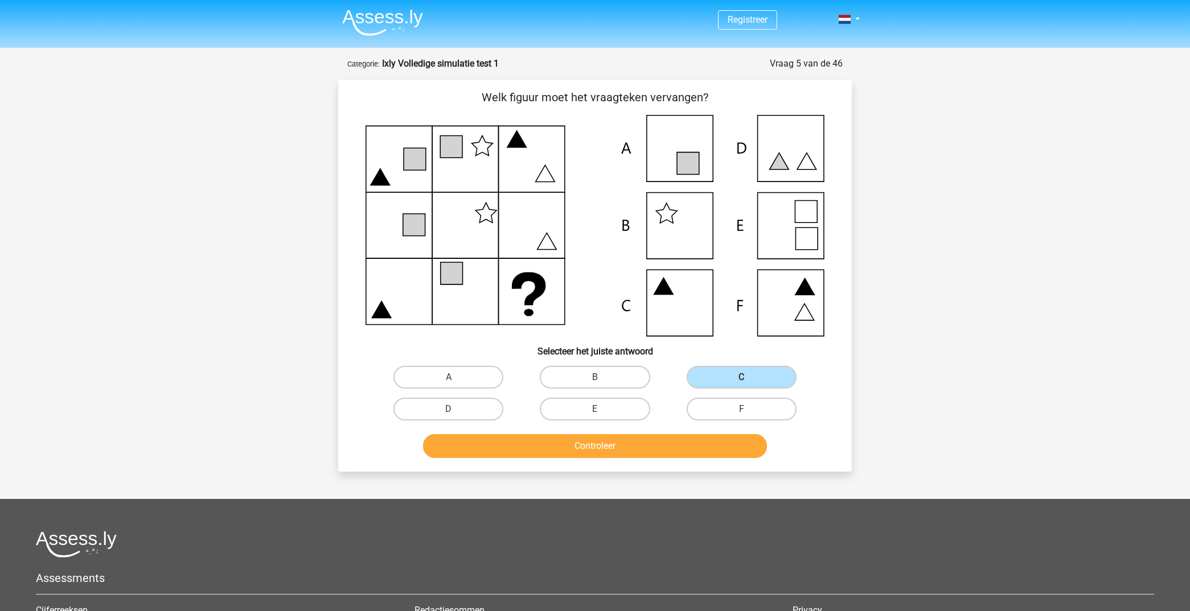 The height and width of the screenshot is (611, 1190). What do you see at coordinates (806, 64) in the screenshot?
I see `div: Vraag 5 van de 46` at bounding box center [806, 64].